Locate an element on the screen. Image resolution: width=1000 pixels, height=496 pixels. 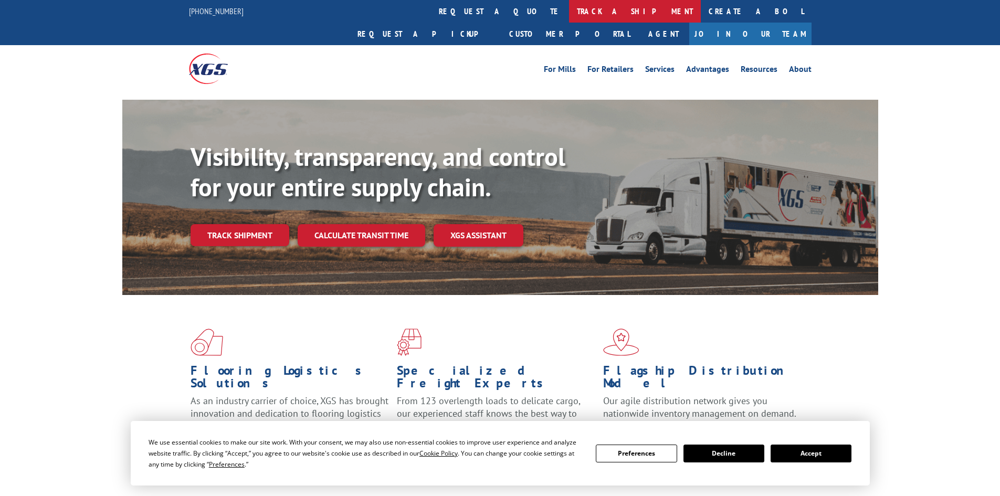
a: Resources is located at coordinates (759, 71).